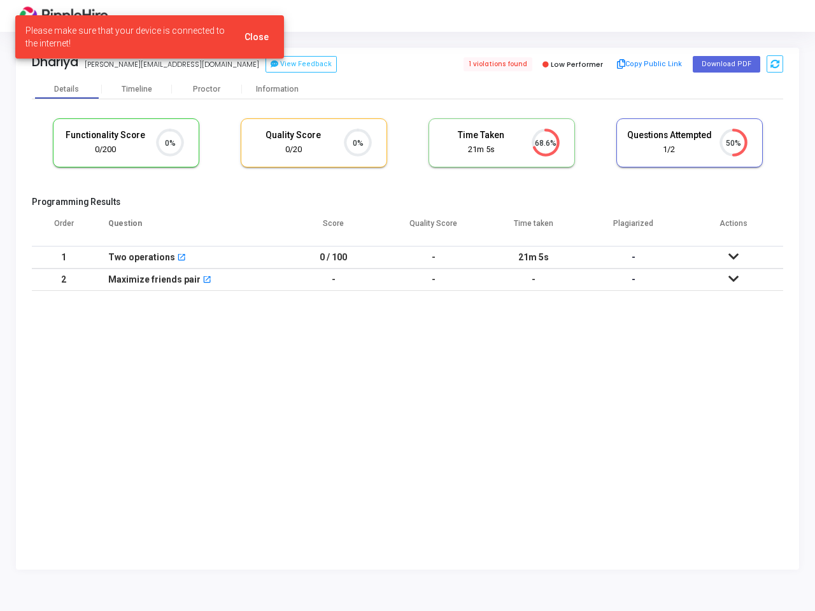 The width and height of the screenshot is (815, 611). I want to click on div: 0/200, so click(106, 150).